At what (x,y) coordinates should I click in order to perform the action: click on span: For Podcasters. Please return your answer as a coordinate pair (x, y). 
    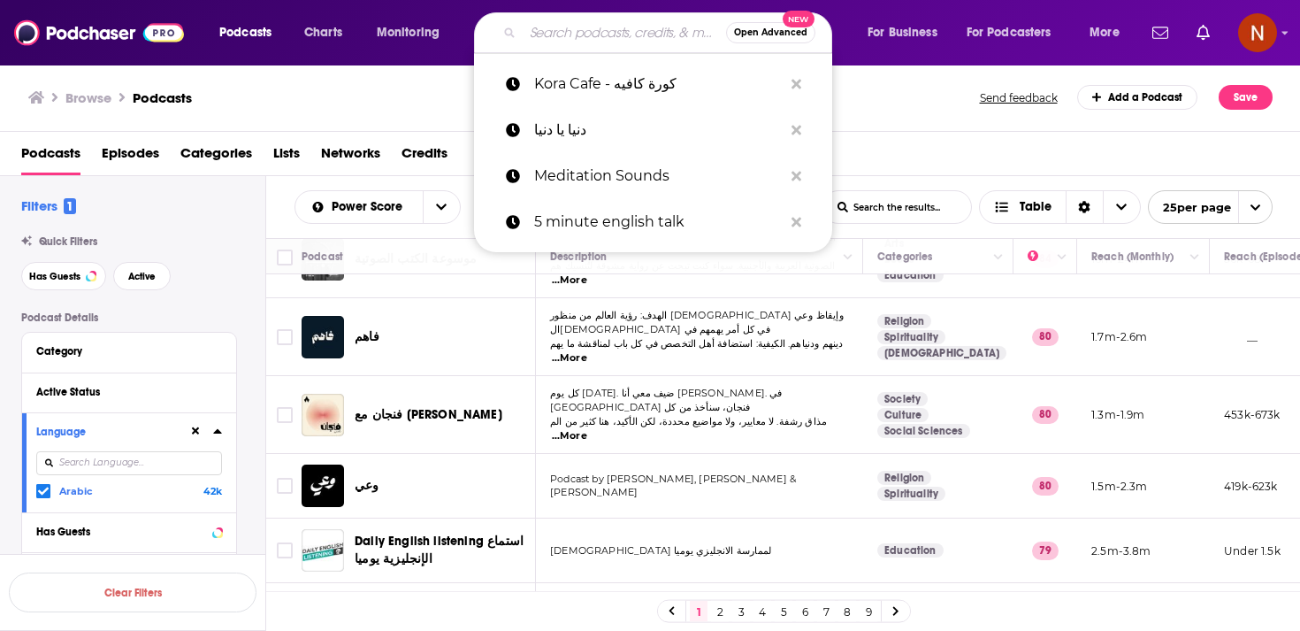
    Looking at the image, I should click on (1009, 33).